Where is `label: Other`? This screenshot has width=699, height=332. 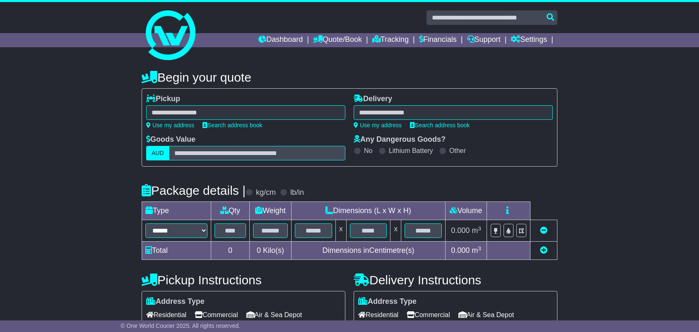 label: Other is located at coordinates (458, 150).